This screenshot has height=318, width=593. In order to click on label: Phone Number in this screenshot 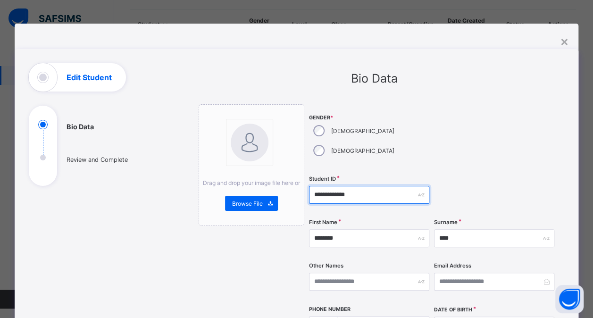, I will do `click(330, 309)`.